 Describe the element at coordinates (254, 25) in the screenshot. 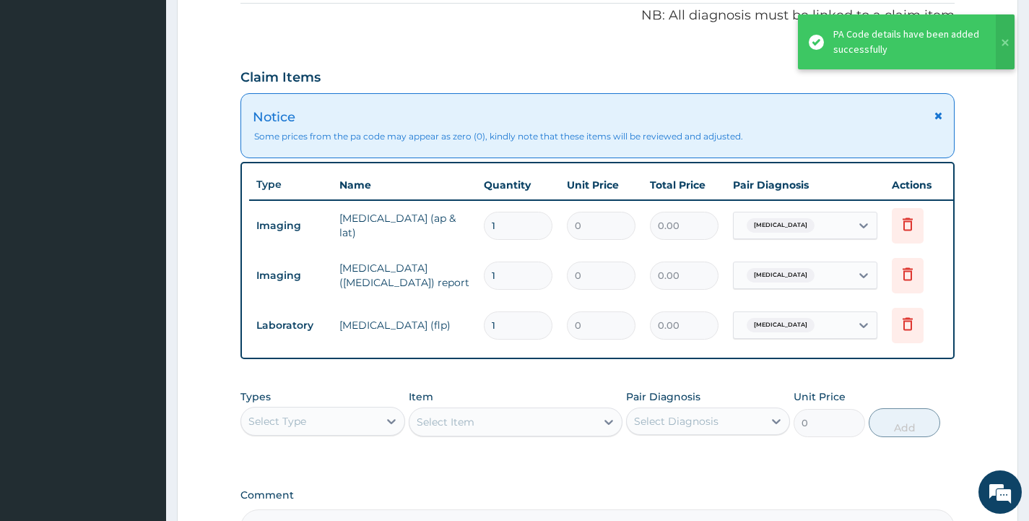

I see `div: Minimize live chat window` at that location.